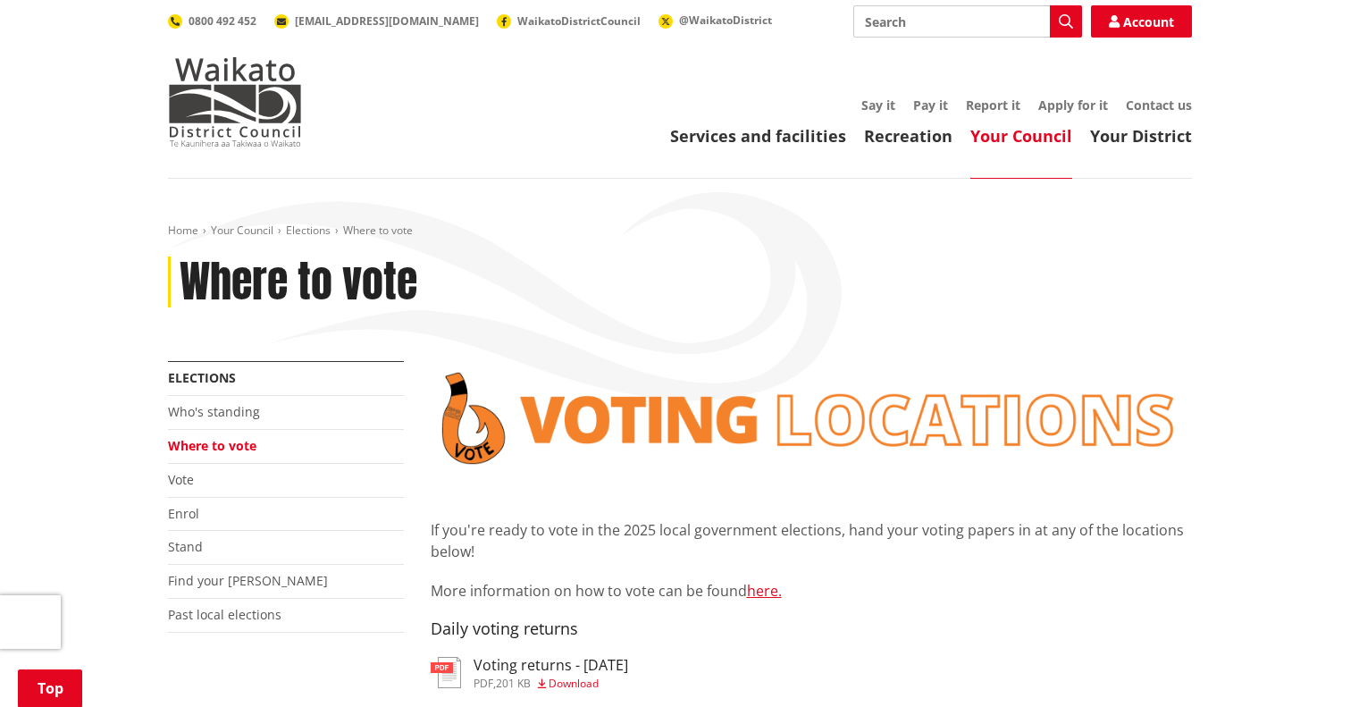 The height and width of the screenshot is (707, 1359). I want to click on a: Say it, so click(878, 105).